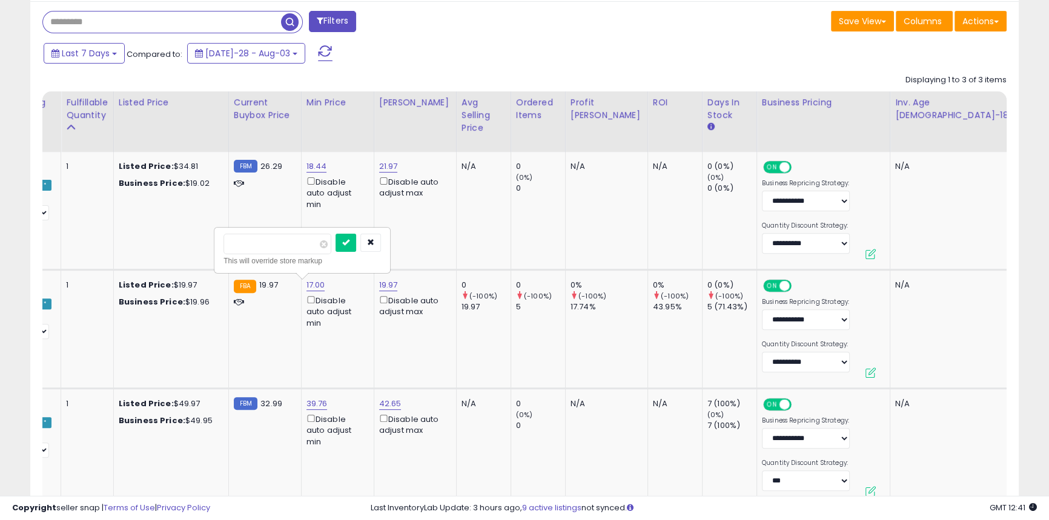 The width and height of the screenshot is (1049, 520). I want to click on strong: Copyright, so click(34, 507).